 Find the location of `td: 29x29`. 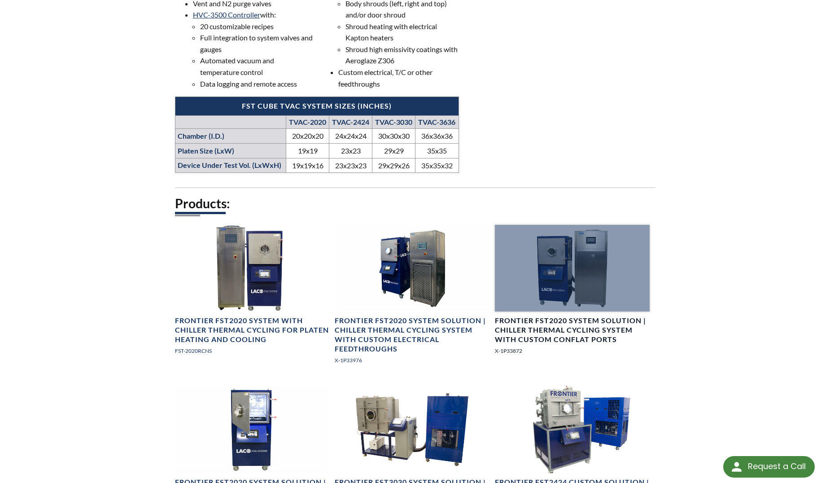

td: 29x29 is located at coordinates (394, 151).